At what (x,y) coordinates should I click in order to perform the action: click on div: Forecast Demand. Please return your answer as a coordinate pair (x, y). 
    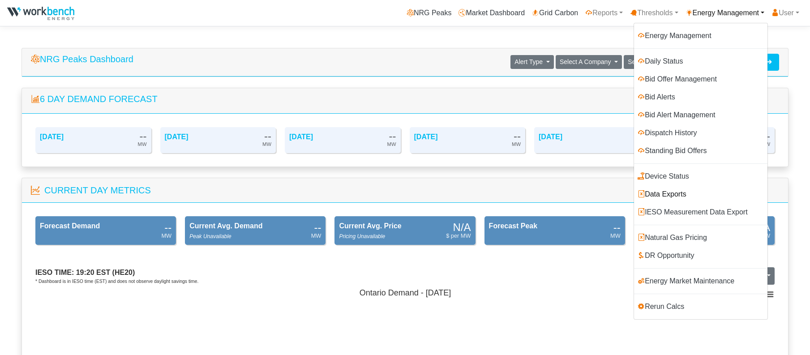
    Looking at the image, I should click on (70, 226).